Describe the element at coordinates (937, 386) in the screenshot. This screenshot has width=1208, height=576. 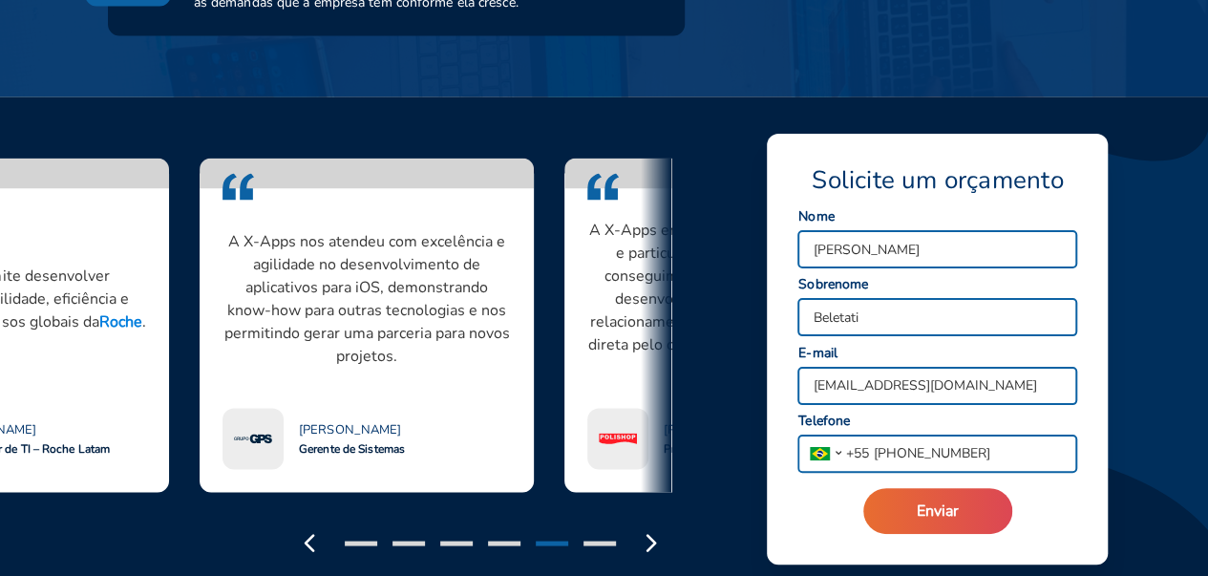
I see `input: Seu melhor e-mail` at that location.